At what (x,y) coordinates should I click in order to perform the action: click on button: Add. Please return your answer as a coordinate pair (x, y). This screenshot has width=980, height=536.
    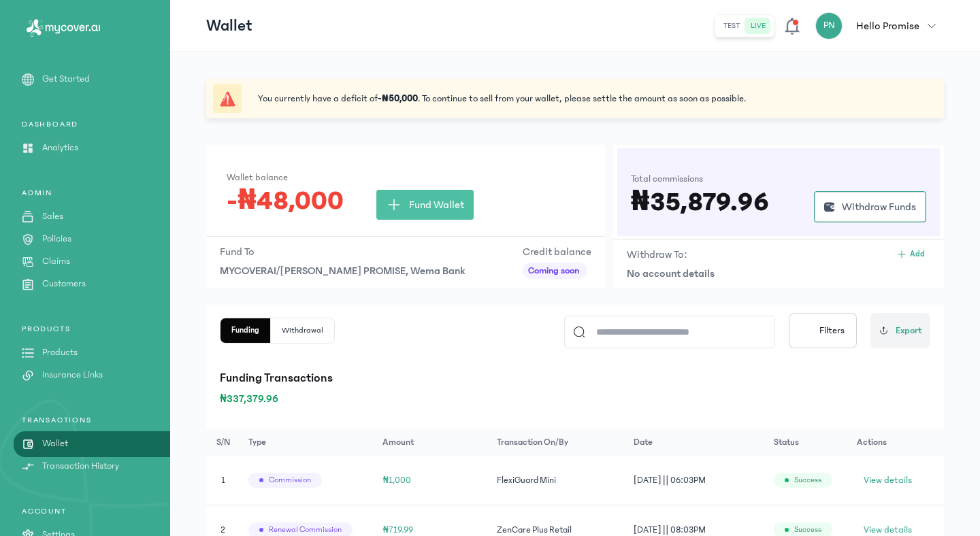
    Looking at the image, I should click on (911, 255).